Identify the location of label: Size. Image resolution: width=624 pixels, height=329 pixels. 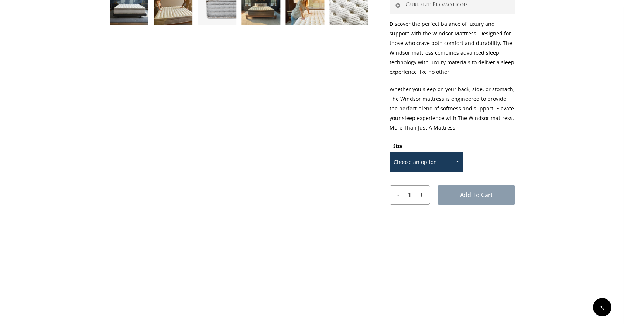
(398, 146).